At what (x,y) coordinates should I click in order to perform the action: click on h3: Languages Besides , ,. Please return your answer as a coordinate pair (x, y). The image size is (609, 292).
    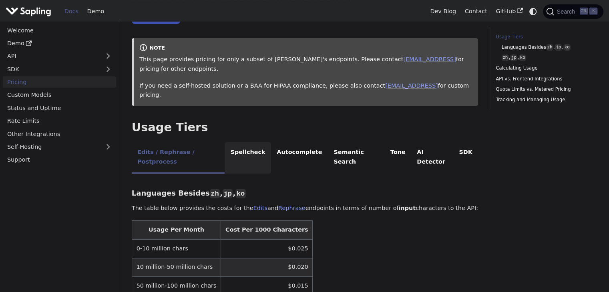
    Looking at the image, I should click on (304, 193).